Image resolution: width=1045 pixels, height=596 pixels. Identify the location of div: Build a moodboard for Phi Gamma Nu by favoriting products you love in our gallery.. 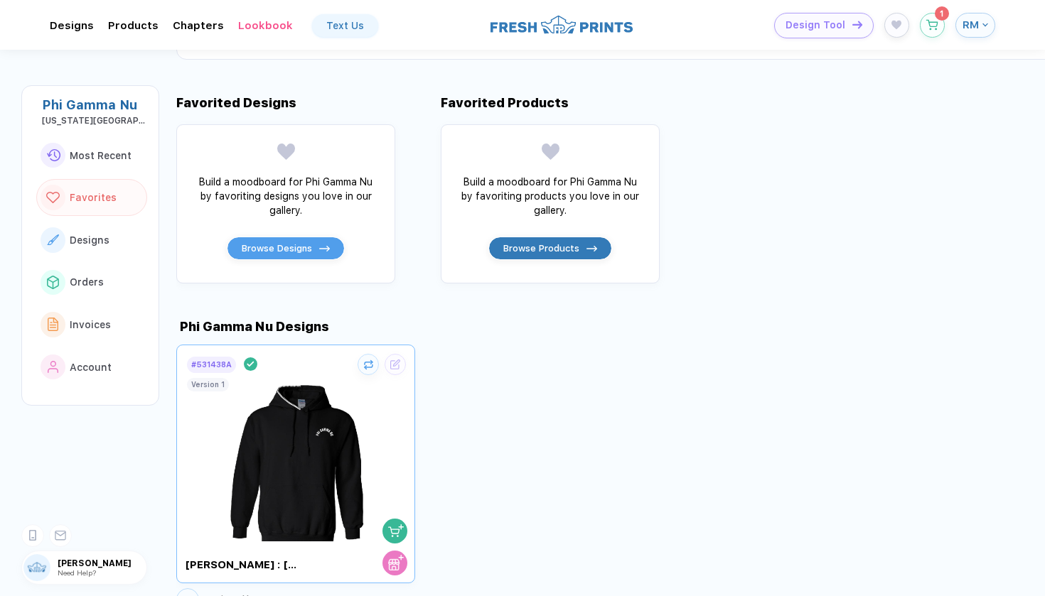
(550, 196).